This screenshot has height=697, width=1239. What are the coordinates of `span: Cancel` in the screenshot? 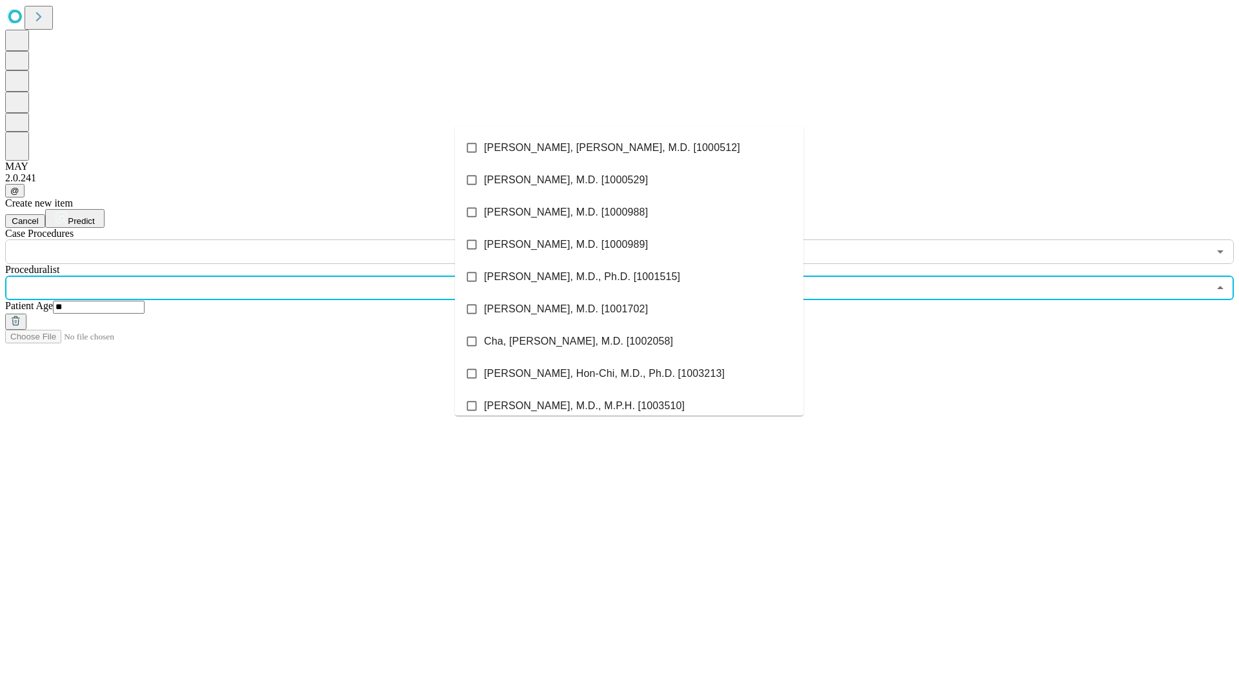 It's located at (25, 221).